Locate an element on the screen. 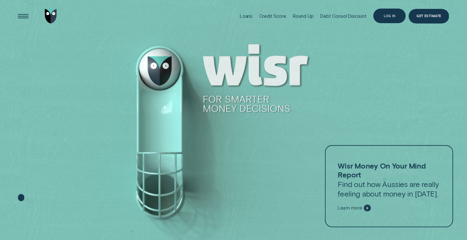 The height and width of the screenshot is (240, 467). a: Get Estimate is located at coordinates (429, 16).